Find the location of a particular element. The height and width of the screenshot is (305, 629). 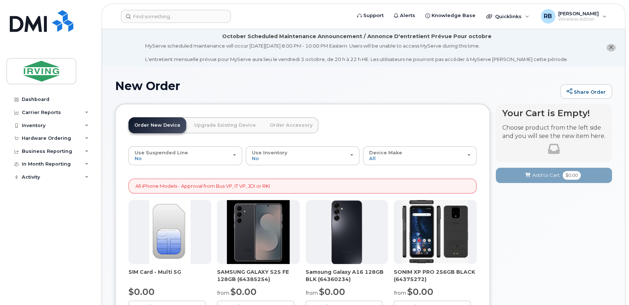

span: SONIM XP PRO 256GB BLACK (64375272) is located at coordinates (435, 275).